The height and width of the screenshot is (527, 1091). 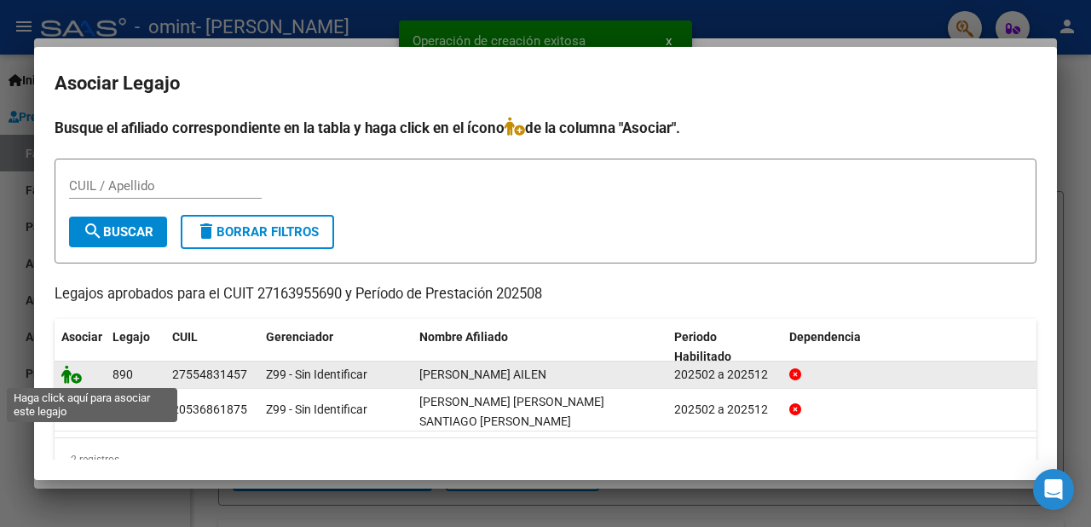 I want to click on span: Buscar, so click(x=118, y=232).